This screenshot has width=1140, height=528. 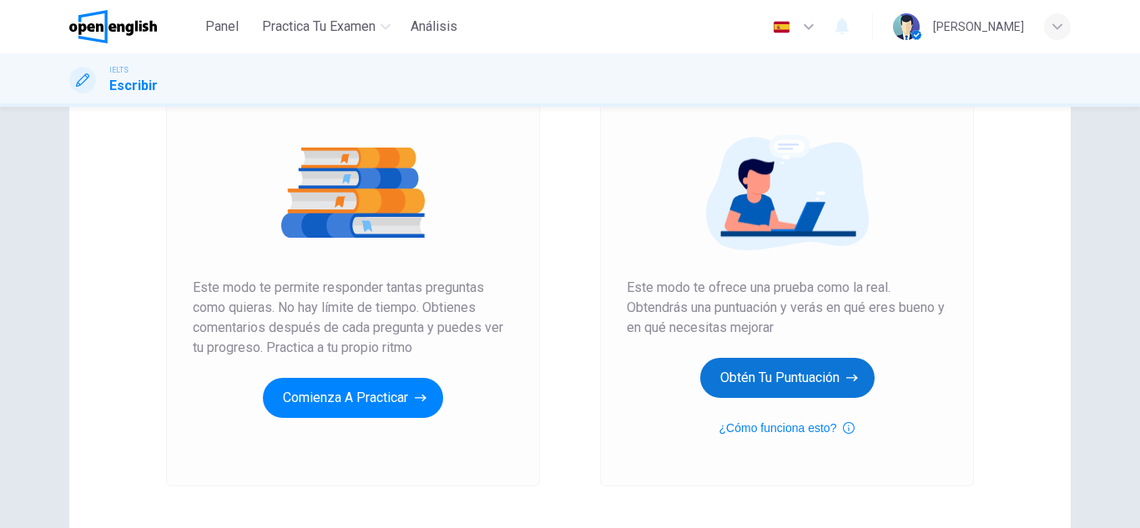 What do you see at coordinates (434, 27) in the screenshot?
I see `button: Análisis` at bounding box center [434, 27].